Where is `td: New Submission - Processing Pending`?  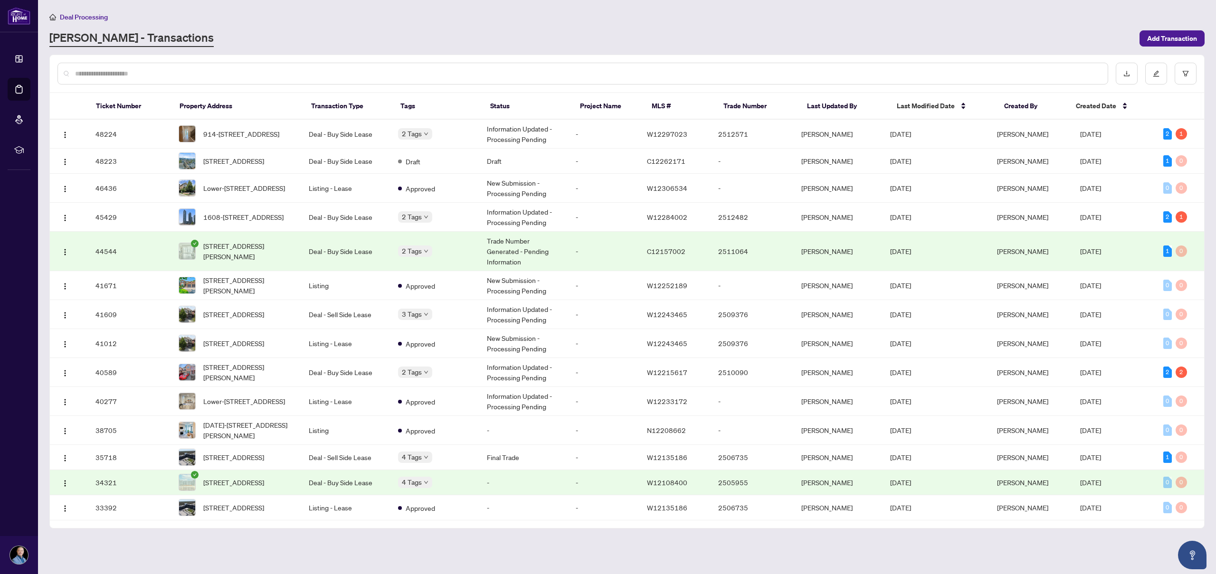 td: New Submission - Processing Pending is located at coordinates (524, 343).